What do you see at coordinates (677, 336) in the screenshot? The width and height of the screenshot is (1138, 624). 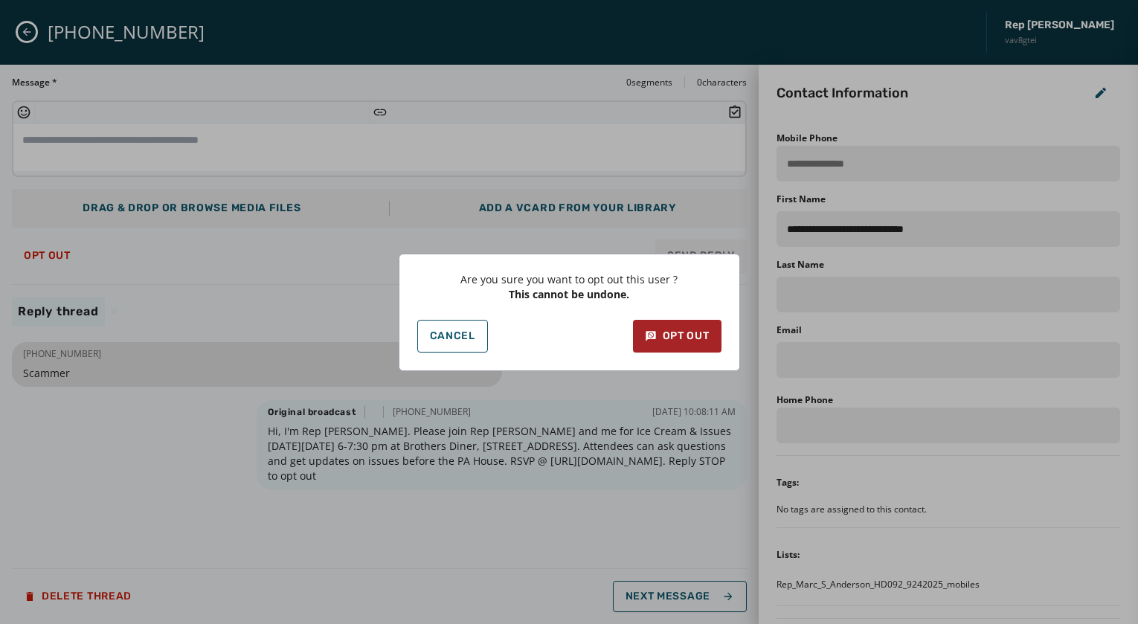 I see `div: Opt Out` at bounding box center [677, 336].